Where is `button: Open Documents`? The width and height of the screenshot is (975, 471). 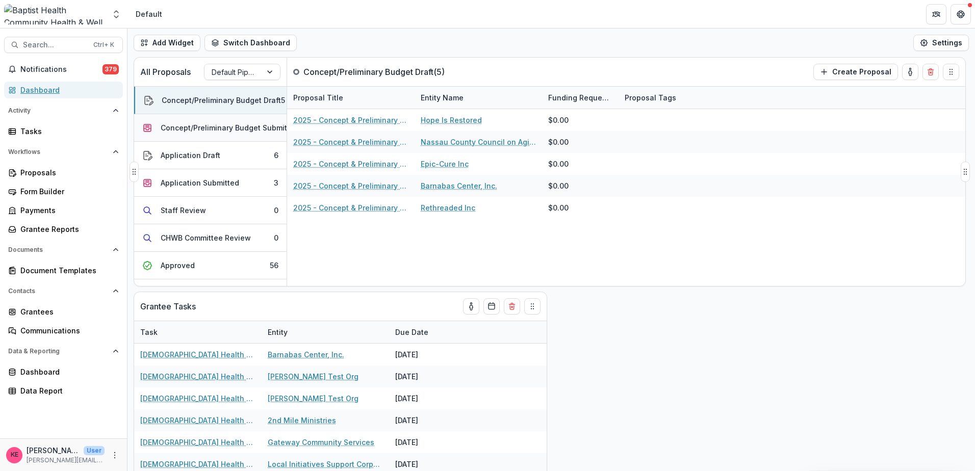
button: Open Documents is located at coordinates (63, 250).